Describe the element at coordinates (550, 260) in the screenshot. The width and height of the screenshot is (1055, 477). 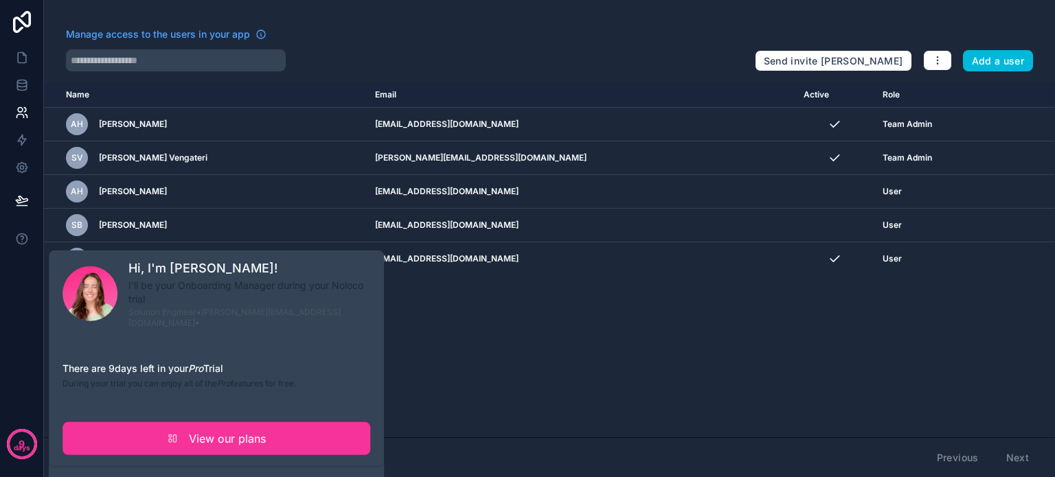
I see `div: scrollable content` at that location.